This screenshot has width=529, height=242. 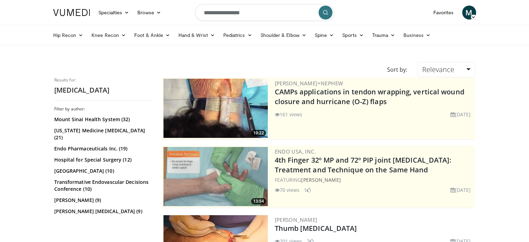 What do you see at coordinates (353, 35) in the screenshot?
I see `a: Sports` at bounding box center [353, 35].